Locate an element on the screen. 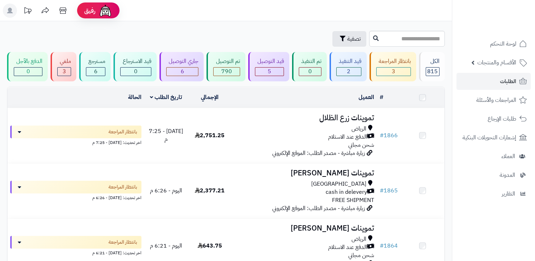 The image size is (535, 261). span: 643.75 is located at coordinates (210, 246).